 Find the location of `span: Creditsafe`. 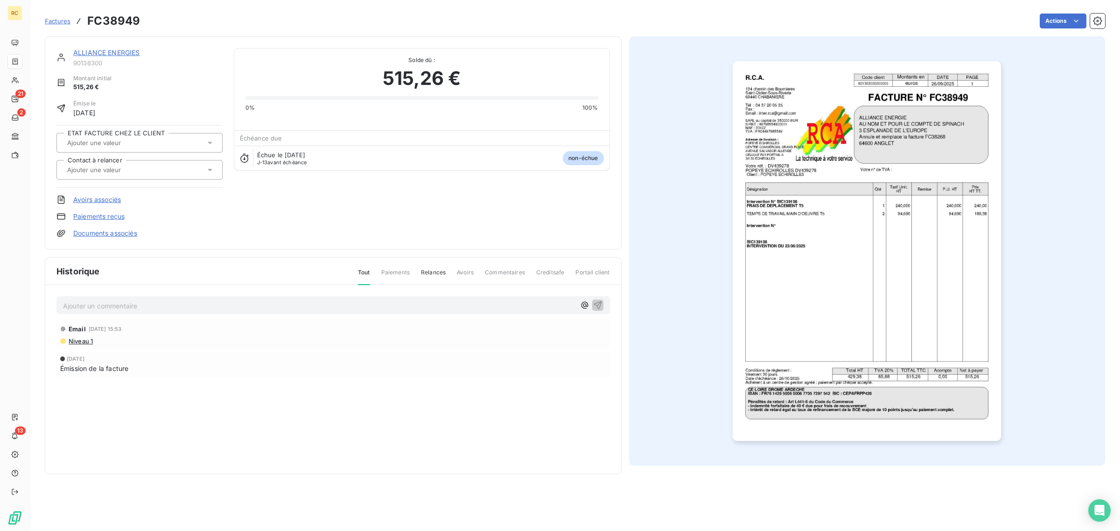

span: Creditsafe is located at coordinates (550, 276).